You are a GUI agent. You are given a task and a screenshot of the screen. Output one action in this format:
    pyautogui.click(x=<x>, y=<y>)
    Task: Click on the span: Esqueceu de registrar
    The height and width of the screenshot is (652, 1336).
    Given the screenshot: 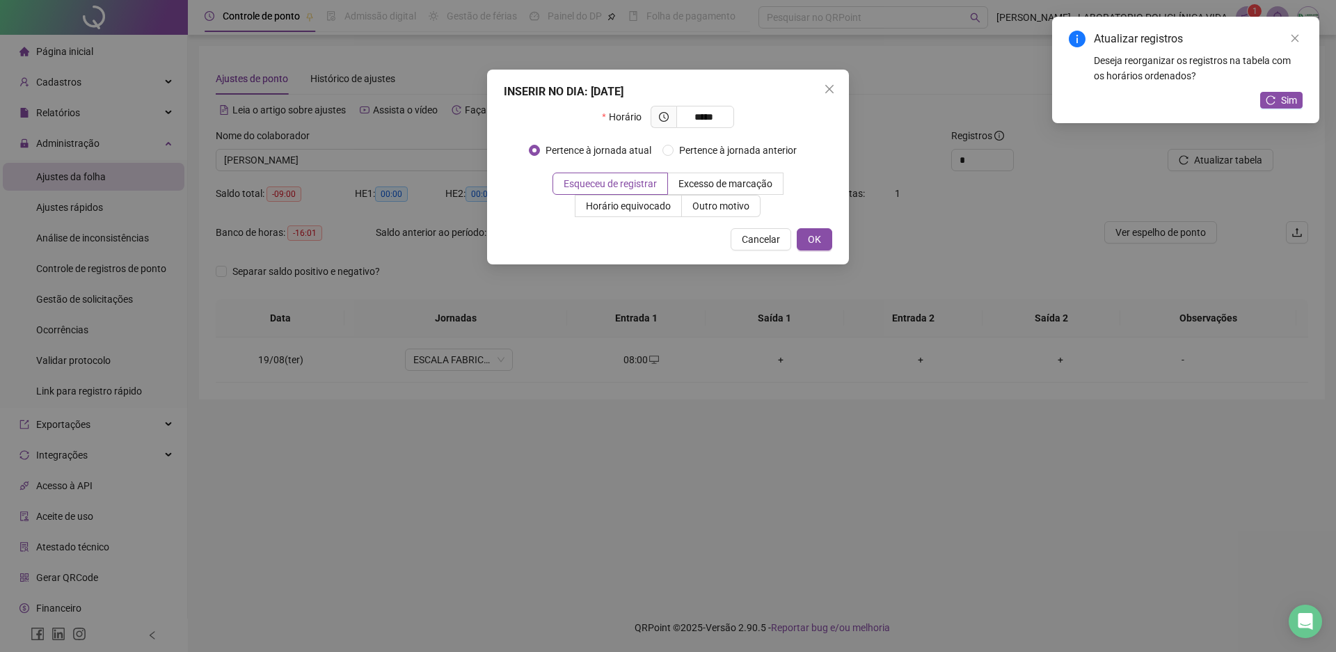 What is the action you would take?
    pyautogui.click(x=610, y=184)
    